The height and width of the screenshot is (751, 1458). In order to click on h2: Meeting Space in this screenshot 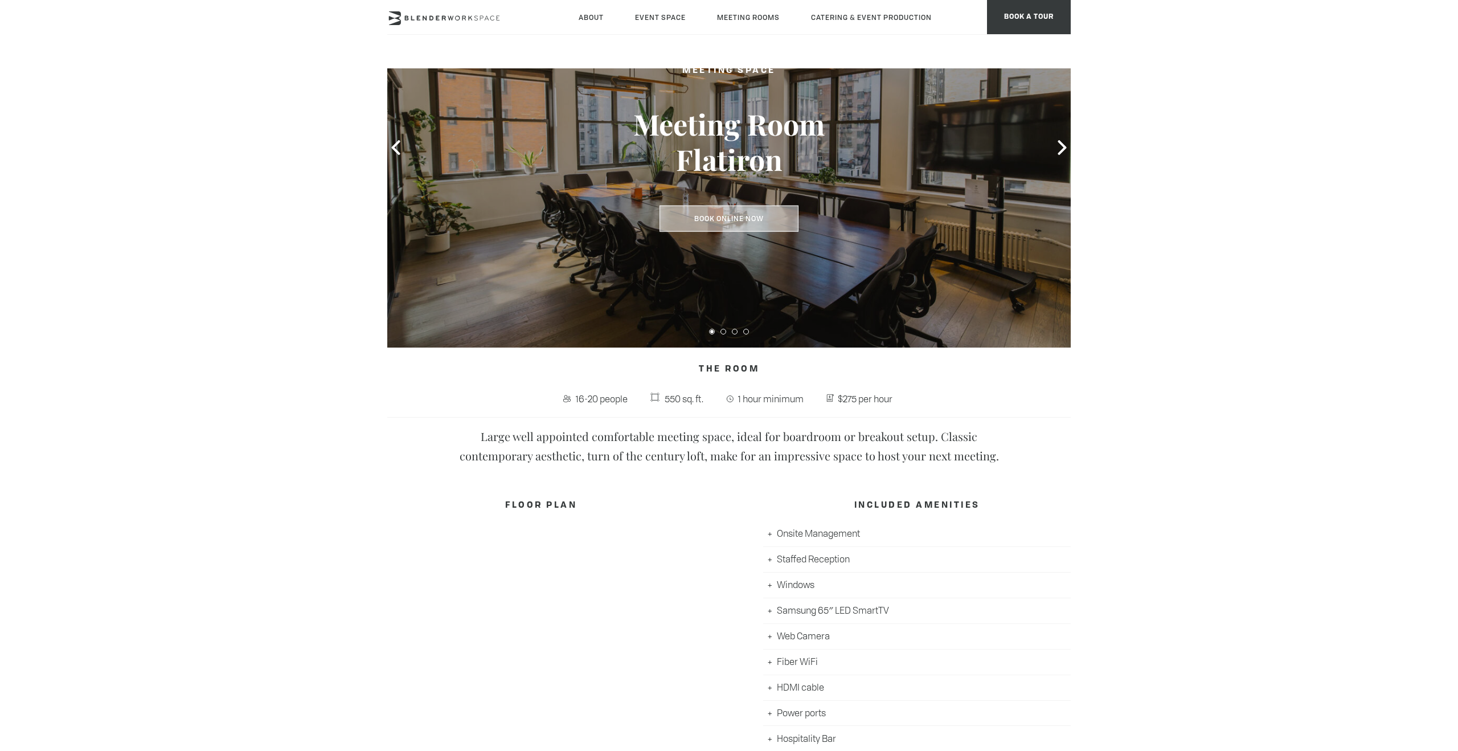, I will do `click(729, 71)`.